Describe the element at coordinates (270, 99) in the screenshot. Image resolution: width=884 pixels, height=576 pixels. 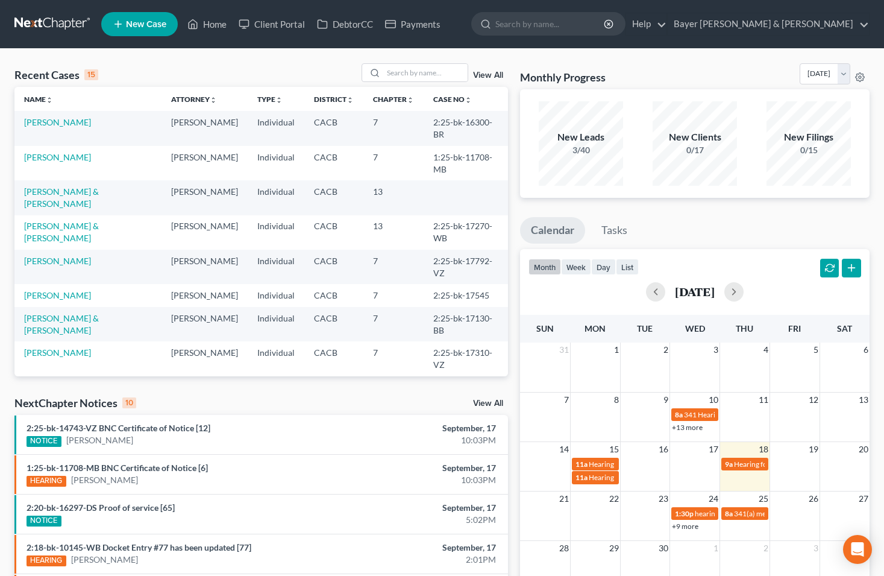
I see `a: Typeunfold_more` at that location.